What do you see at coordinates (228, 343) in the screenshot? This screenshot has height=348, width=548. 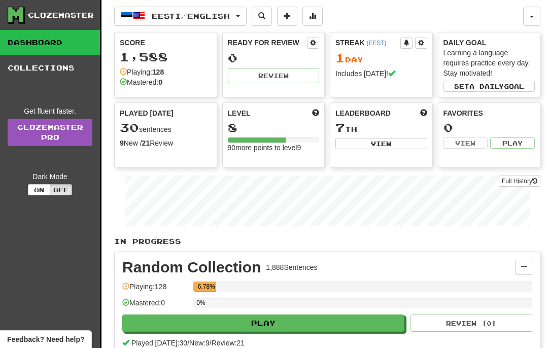 I see `span: Review: 21` at bounding box center [228, 343].